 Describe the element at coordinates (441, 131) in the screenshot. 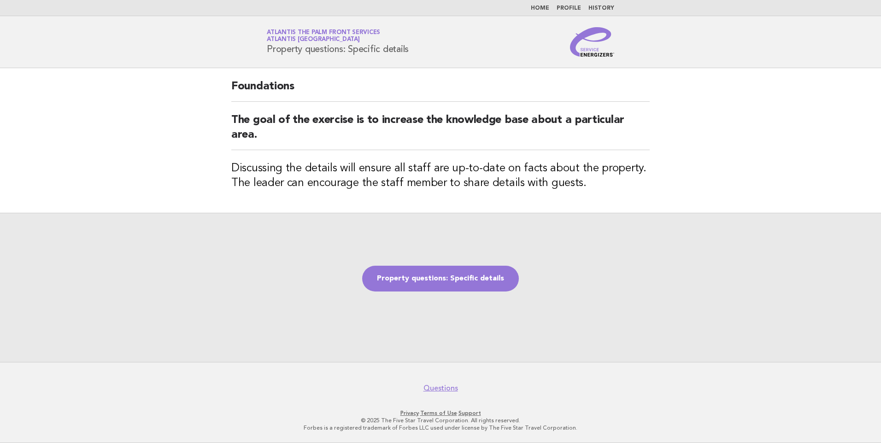

I see `h2: The goal of the exercise is to increase the knowledge base about a particular area.` at that location.